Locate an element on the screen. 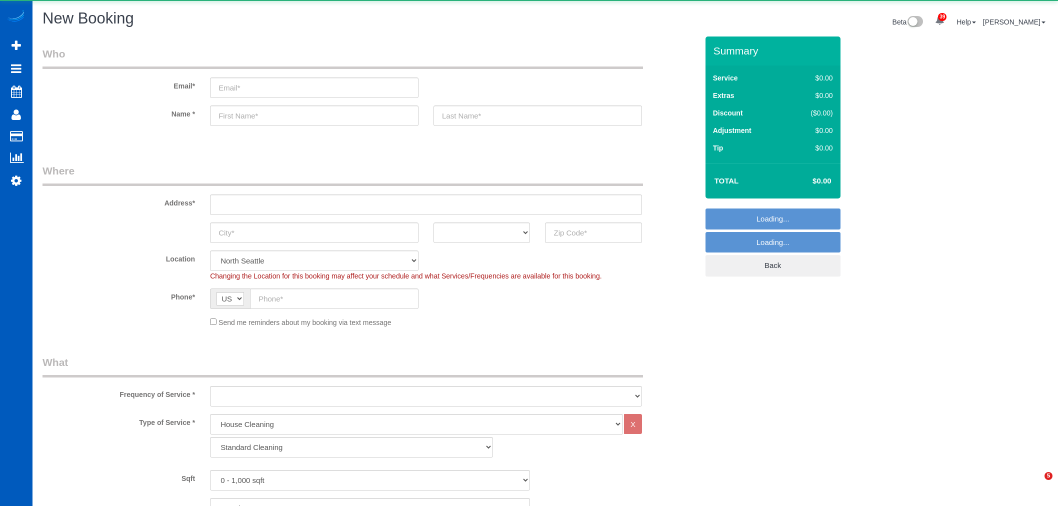 The height and width of the screenshot is (506, 1058). label: Adjustment is located at coordinates (732, 131).